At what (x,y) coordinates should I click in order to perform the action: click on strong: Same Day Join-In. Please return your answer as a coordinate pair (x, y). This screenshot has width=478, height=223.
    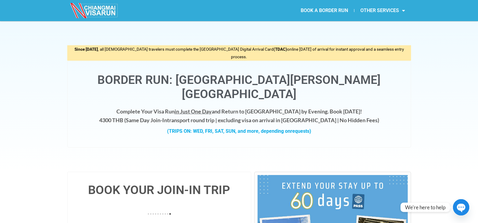
    Looking at the image, I should click on (146, 120).